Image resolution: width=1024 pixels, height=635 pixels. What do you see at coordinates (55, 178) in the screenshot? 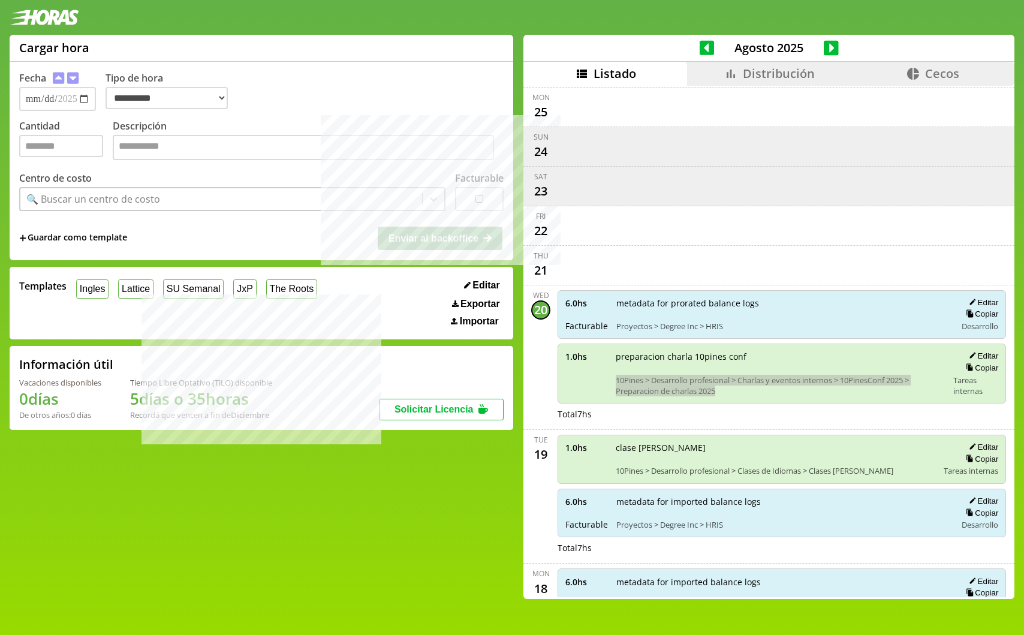
I see `label: Centro de costo` at bounding box center [55, 178].